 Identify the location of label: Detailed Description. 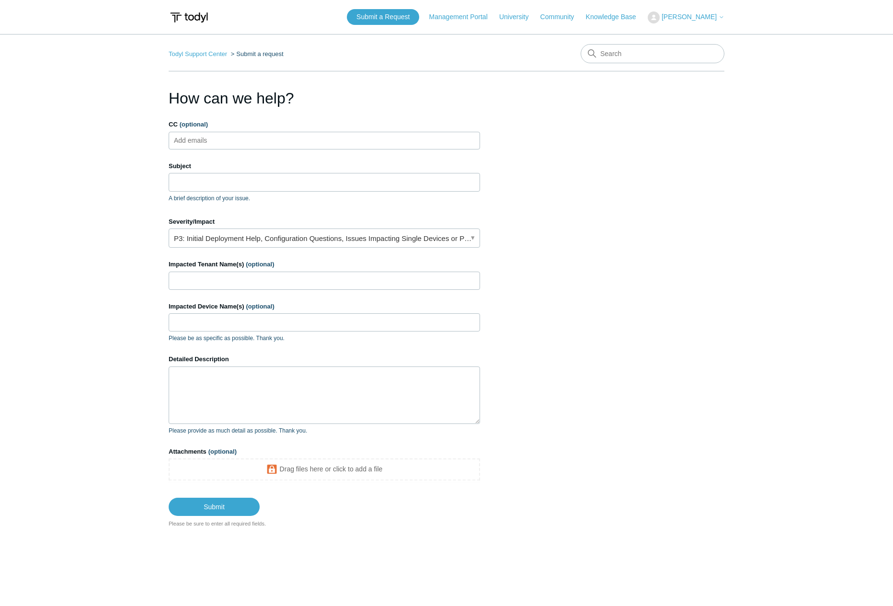
(324, 359).